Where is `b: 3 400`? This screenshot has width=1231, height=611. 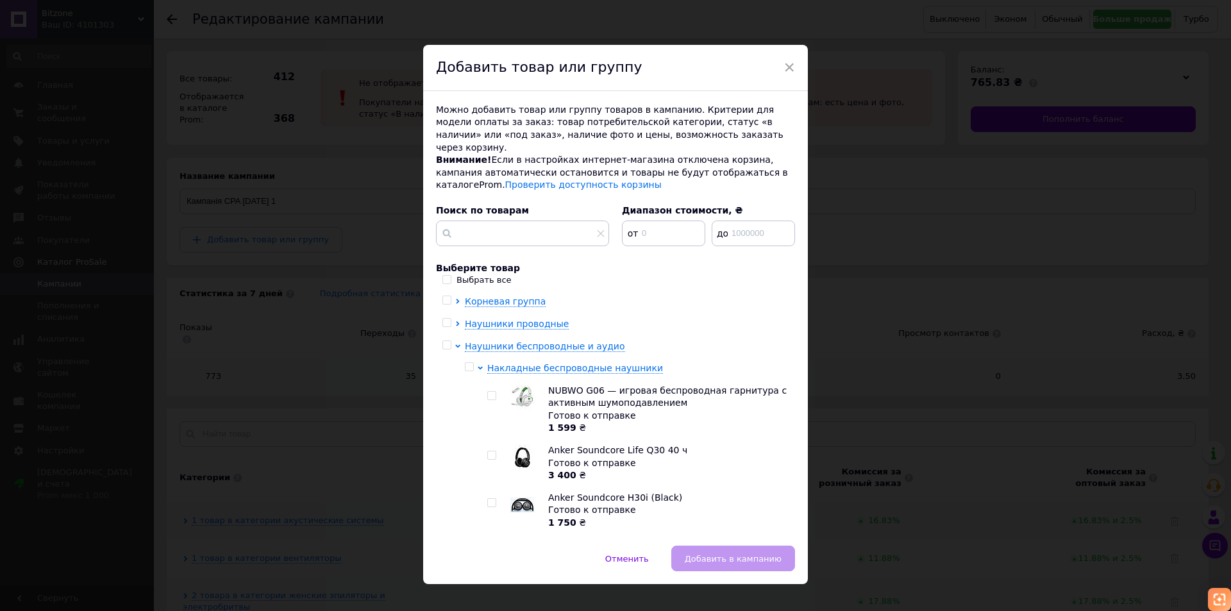 b: 3 400 is located at coordinates (562, 475).